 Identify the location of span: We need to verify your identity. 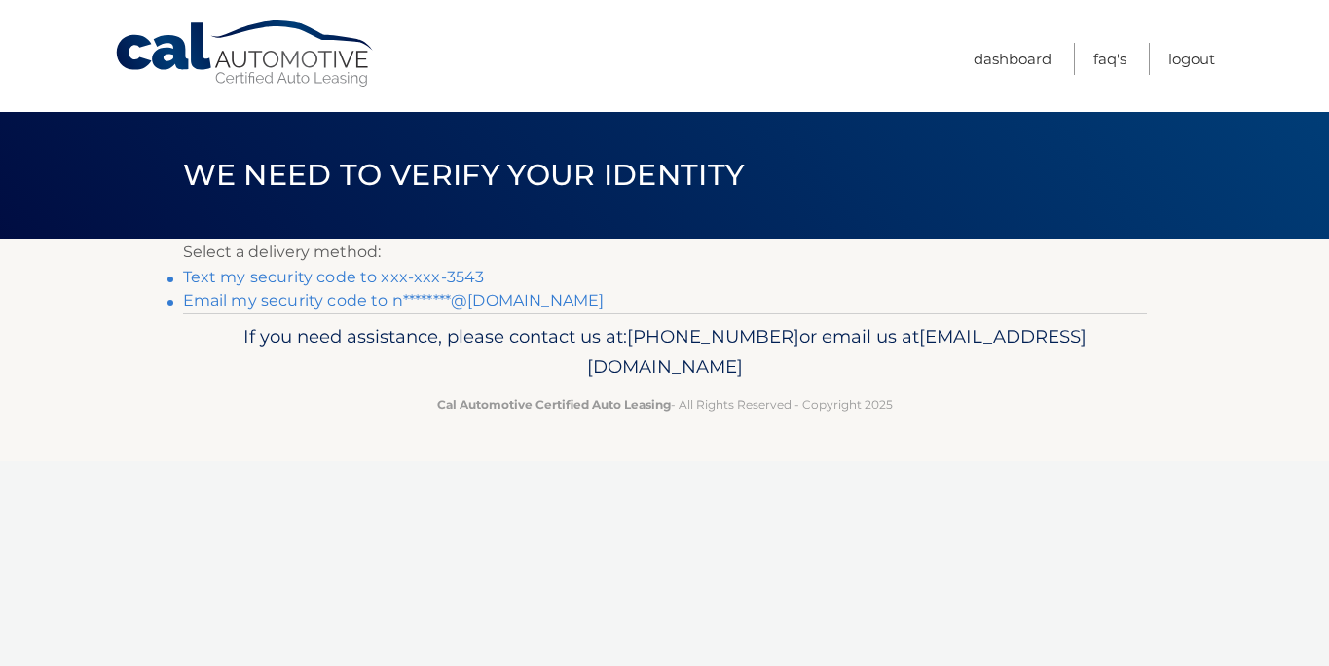
(463, 174).